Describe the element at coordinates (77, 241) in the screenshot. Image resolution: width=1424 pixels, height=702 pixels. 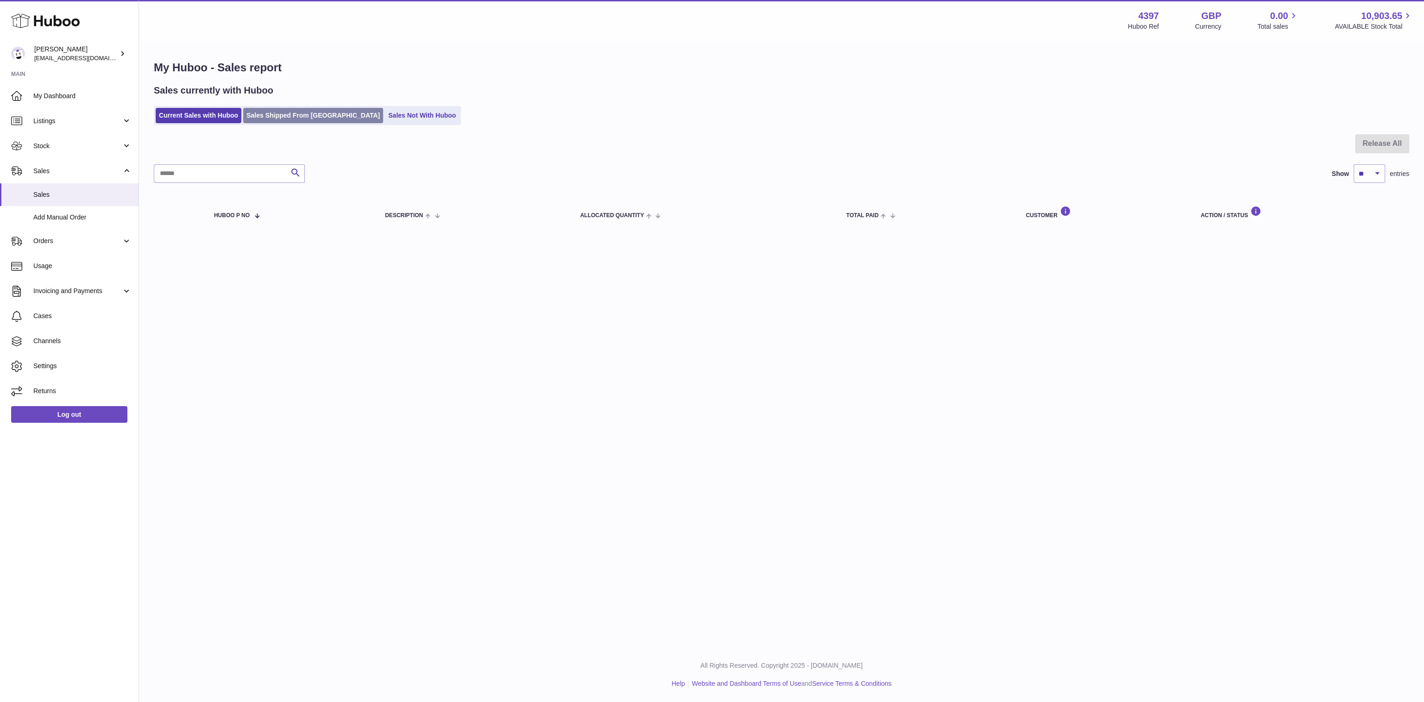
I see `span: Orders` at that location.